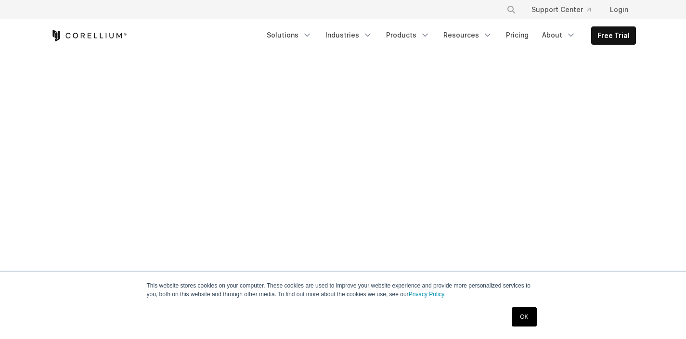 The image size is (686, 339). I want to click on p: This website stores cookies on your computer. These cookies are used to improve your website expe..., so click(343, 290).